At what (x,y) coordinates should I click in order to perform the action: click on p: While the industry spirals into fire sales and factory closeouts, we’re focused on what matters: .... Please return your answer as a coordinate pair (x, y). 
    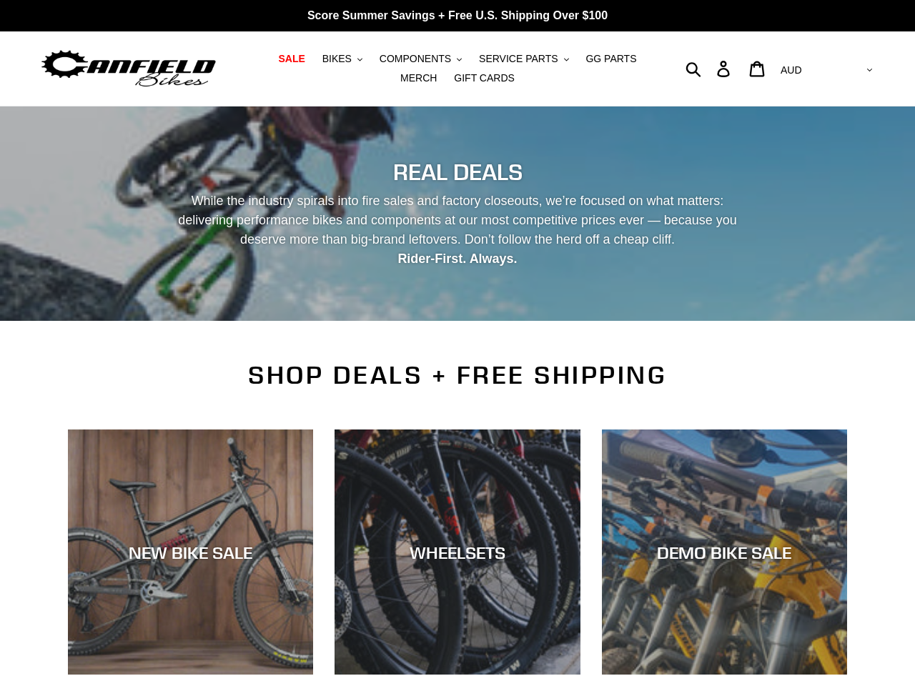
    Looking at the image, I should click on (457, 230).